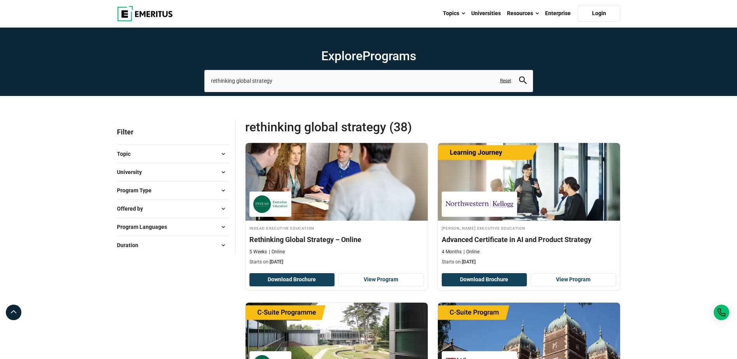 The height and width of the screenshot is (359, 737). What do you see at coordinates (271, 204) in the screenshot?
I see `img: INSEAD Executive Education` at bounding box center [271, 204].